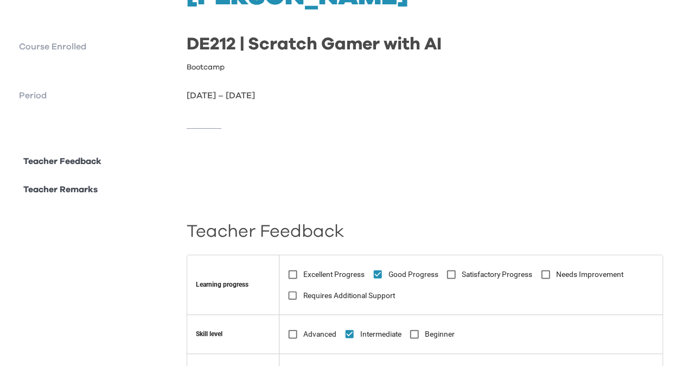 This screenshot has height=366, width=682. What do you see at coordinates (206, 67) in the screenshot?
I see `p: Bootcamp` at bounding box center [206, 67].